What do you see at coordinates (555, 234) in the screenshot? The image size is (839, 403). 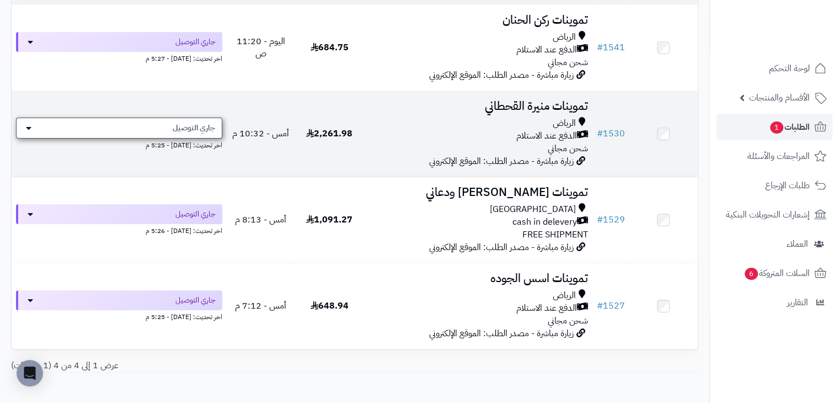 I see `span: FREE SHIPMENT` at bounding box center [555, 234].